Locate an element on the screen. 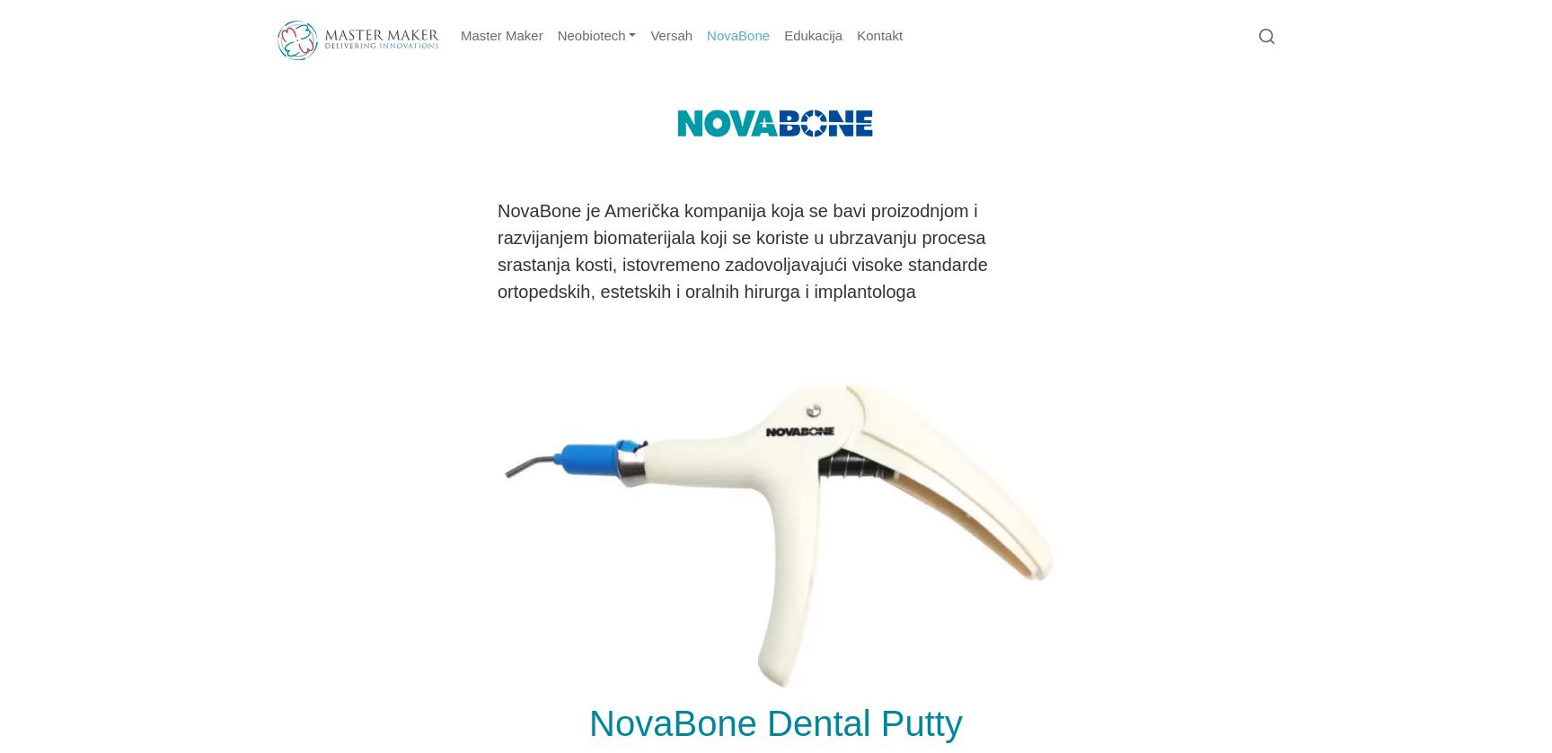 This screenshot has height=753, width=1552. p: NovaBone je Američka kompanija koja se bavi proizodnjom i razvijanjem biomaterijala koji se koris... is located at coordinates (776, 251).